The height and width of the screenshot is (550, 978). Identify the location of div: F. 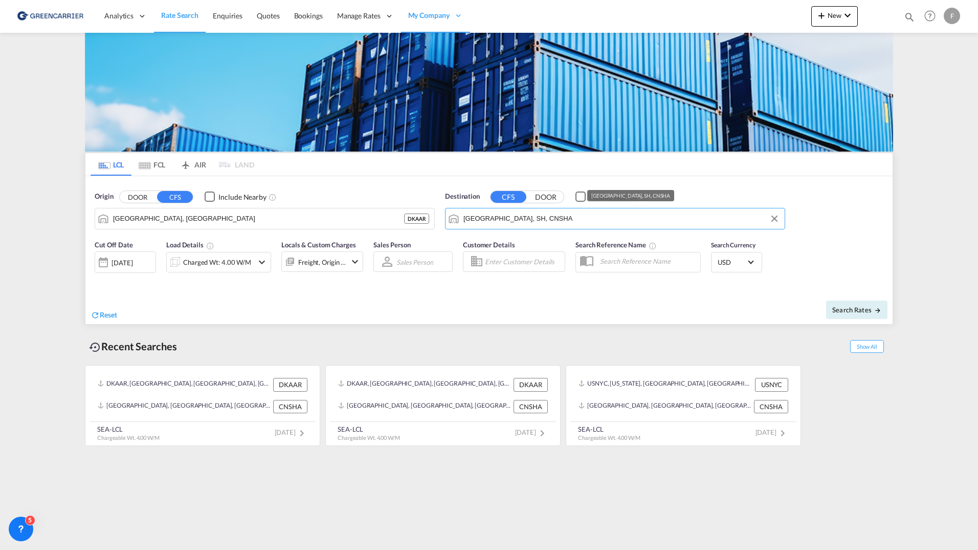
(952, 16).